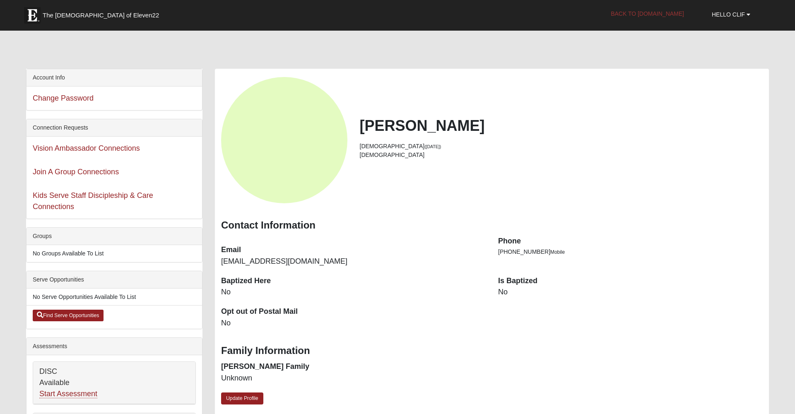 The image size is (795, 414). What do you see at coordinates (353, 281) in the screenshot?
I see `dt: Baptized Here` at bounding box center [353, 281].